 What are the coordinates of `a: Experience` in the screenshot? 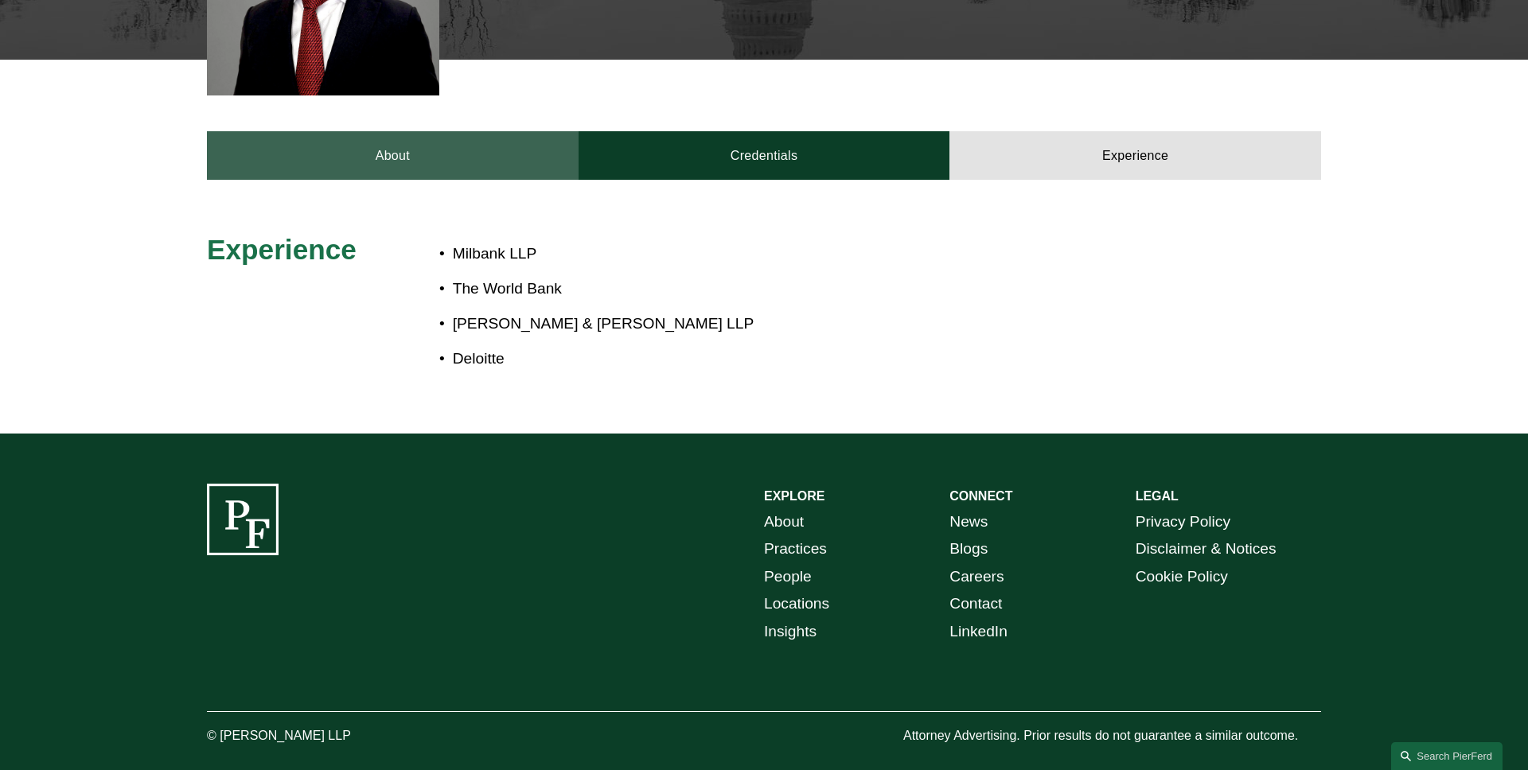 It's located at (1135, 155).